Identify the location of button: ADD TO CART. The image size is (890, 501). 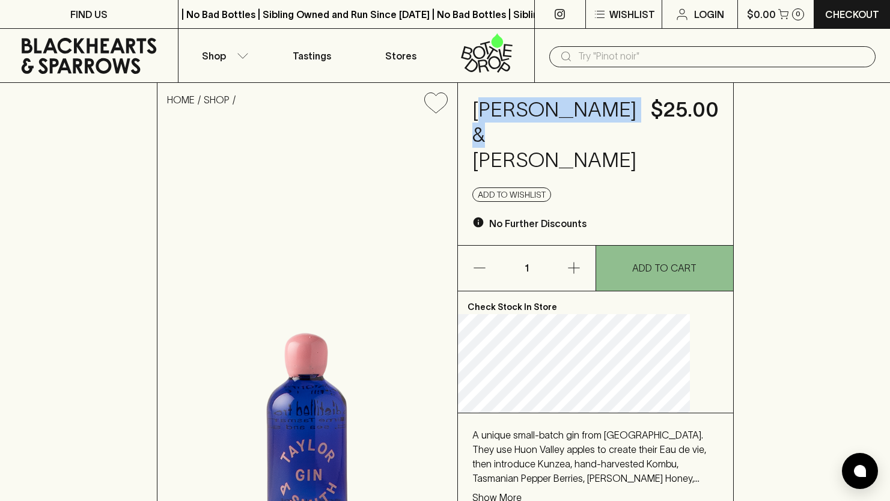
(665, 268).